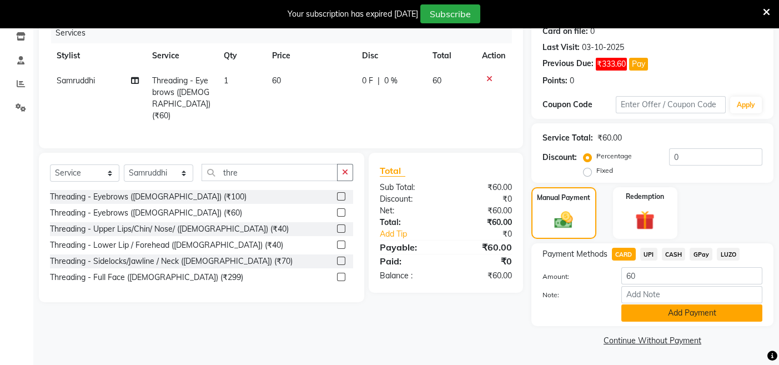 The height and width of the screenshot is (365, 779). Describe the element at coordinates (623, 254) in the screenshot. I see `span: CARD` at that location.